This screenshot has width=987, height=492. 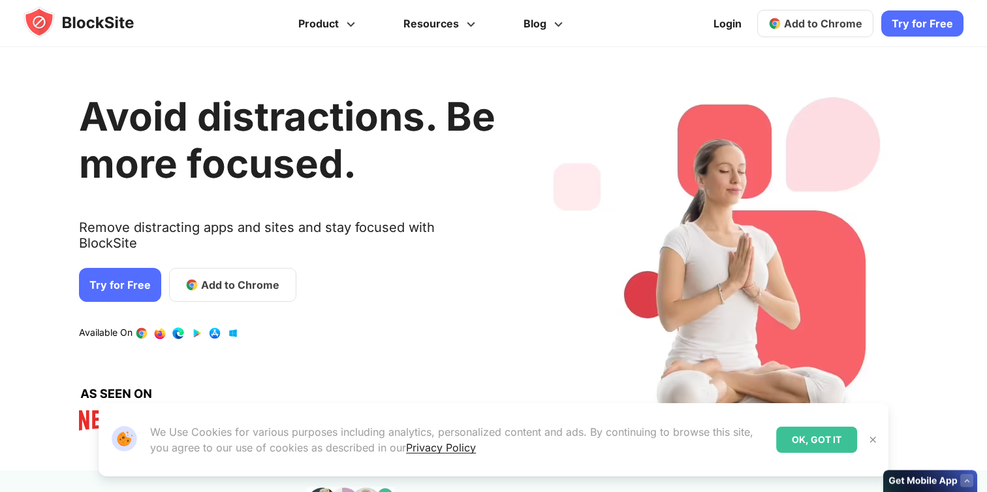 I want to click on div: OK, GOT IT, so click(x=817, y=439).